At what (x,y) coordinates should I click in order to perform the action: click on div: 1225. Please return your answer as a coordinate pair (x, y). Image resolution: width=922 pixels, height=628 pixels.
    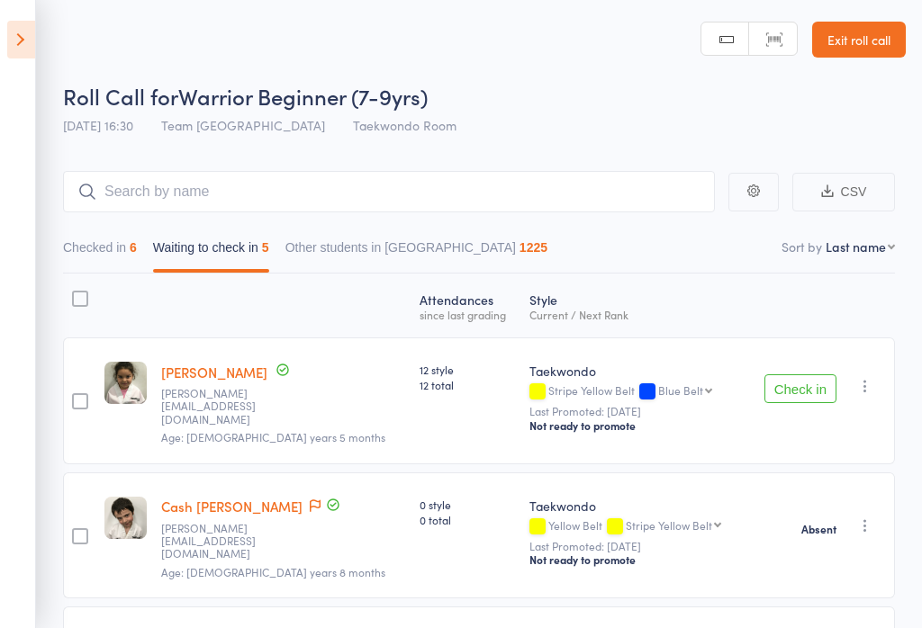
    Looking at the image, I should click on (533, 248).